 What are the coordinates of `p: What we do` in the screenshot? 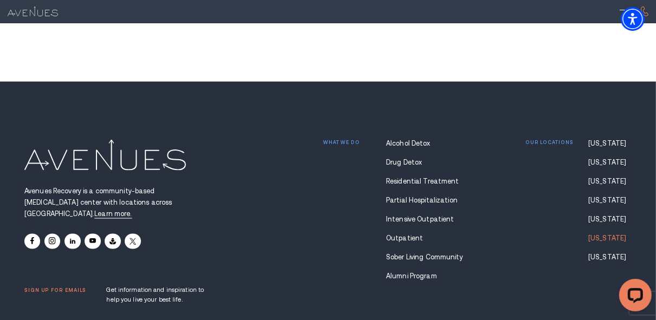 It's located at (342, 143).